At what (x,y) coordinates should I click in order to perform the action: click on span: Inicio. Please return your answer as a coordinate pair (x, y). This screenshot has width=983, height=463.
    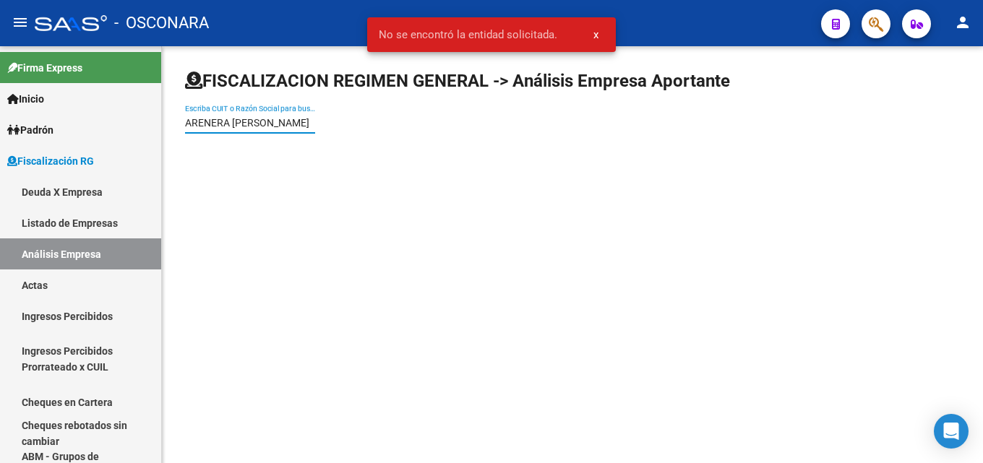
    Looking at the image, I should click on (25, 99).